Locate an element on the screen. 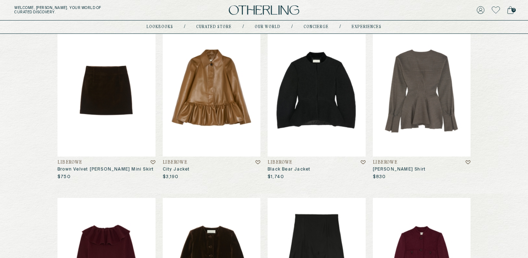  img: logo is located at coordinates (264, 10).